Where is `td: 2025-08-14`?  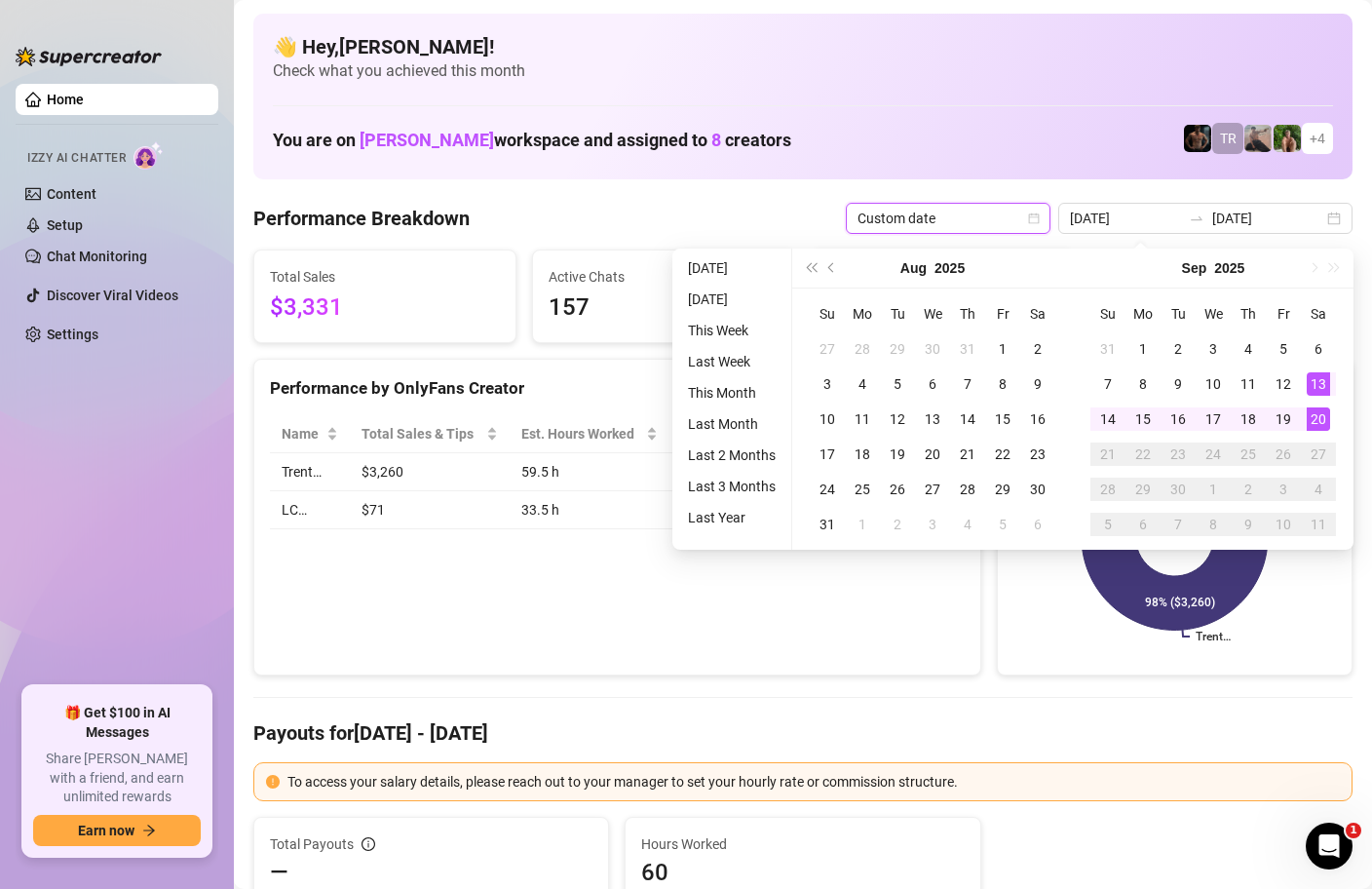 td: 2025-08-14 is located at coordinates (968, 420).